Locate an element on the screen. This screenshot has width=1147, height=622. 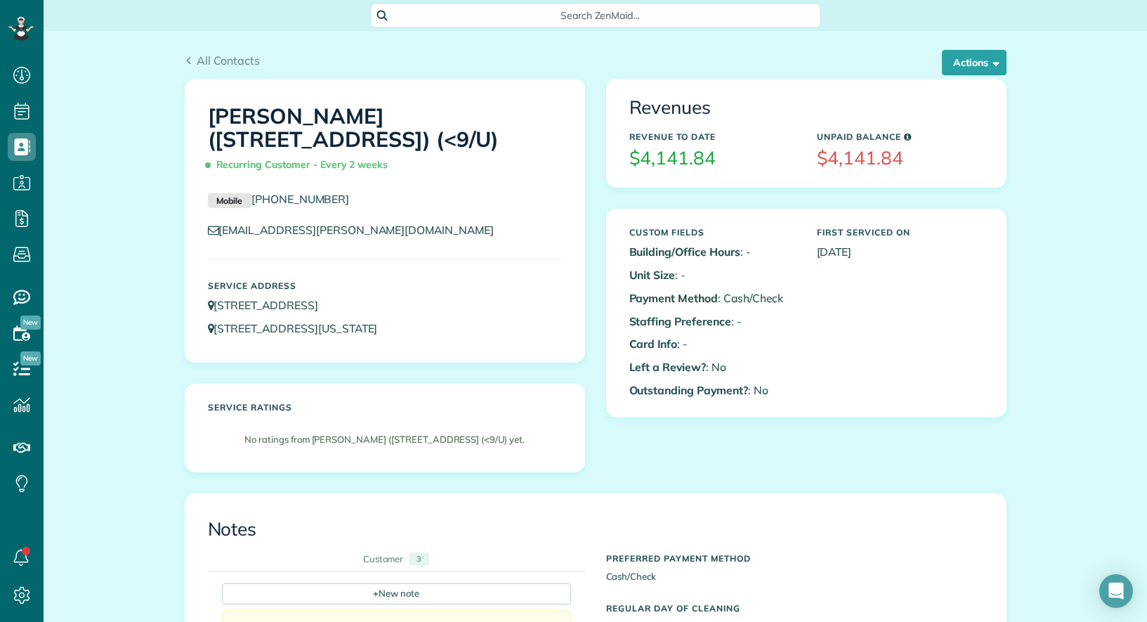
h5: Revenue to Date is located at coordinates (712, 136).